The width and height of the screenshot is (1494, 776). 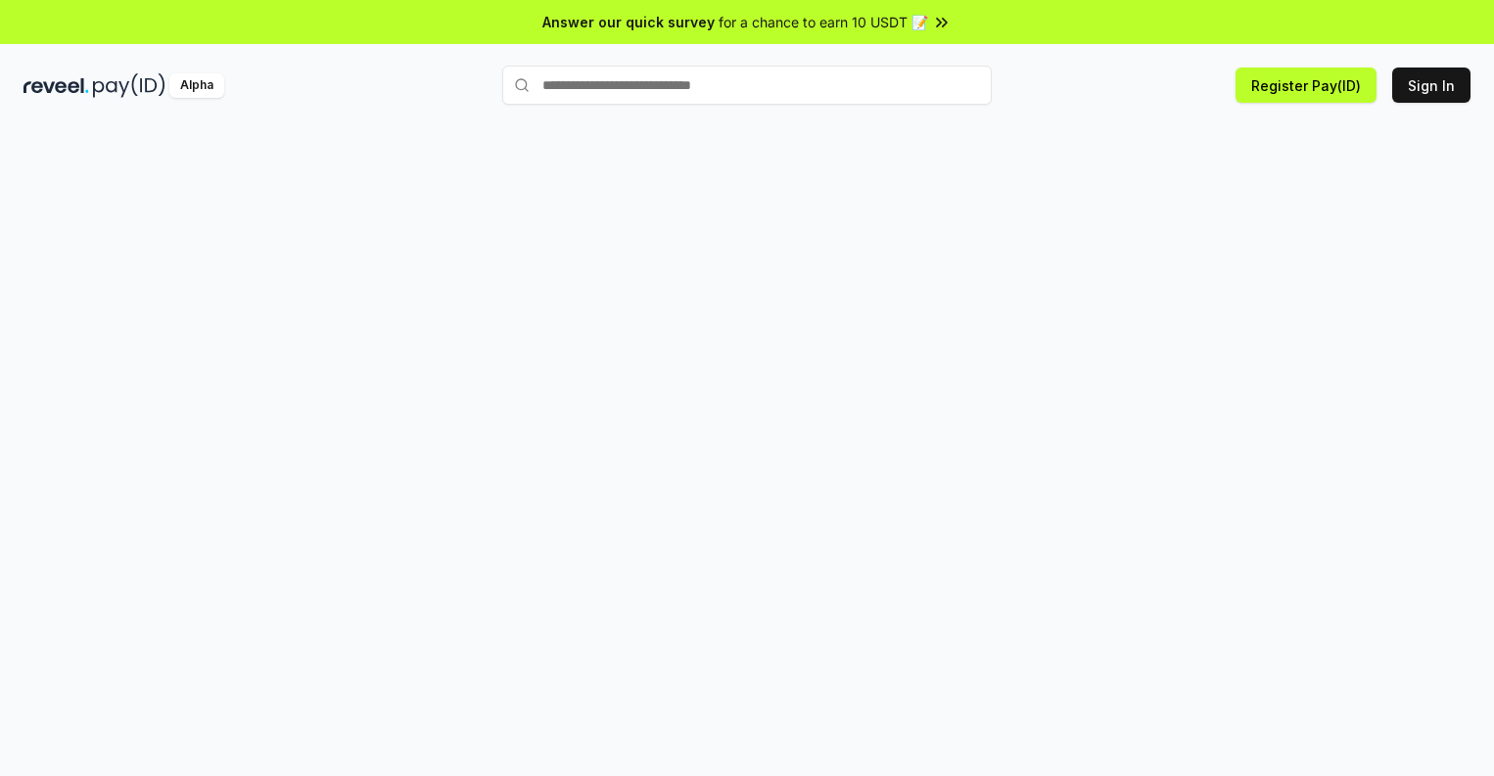 What do you see at coordinates (628, 22) in the screenshot?
I see `span: Answer our quick survey` at bounding box center [628, 22].